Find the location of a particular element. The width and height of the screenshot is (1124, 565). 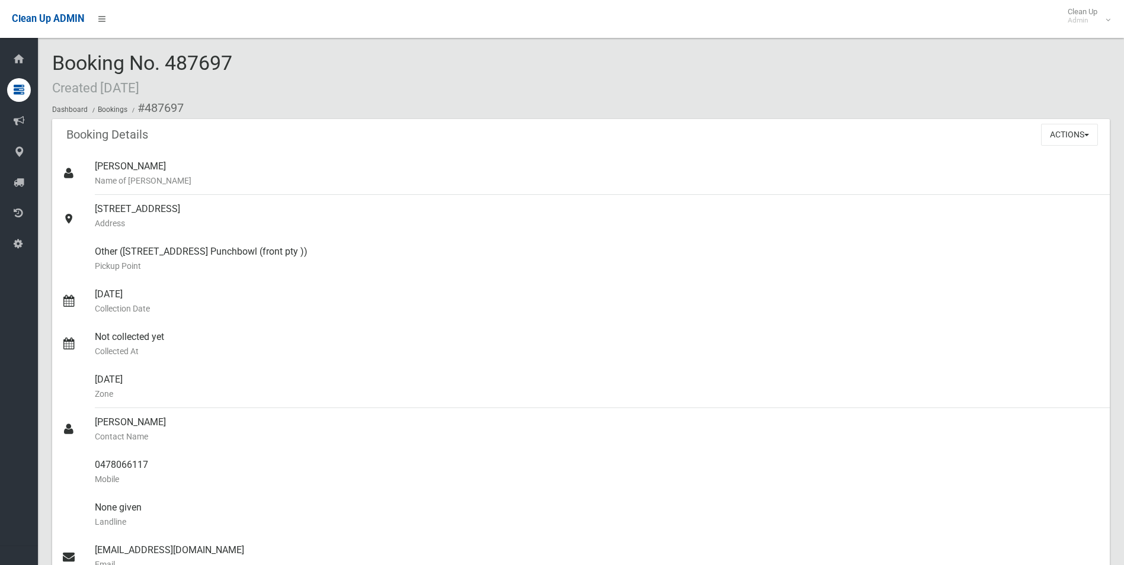

span: Clean Up ADMIN is located at coordinates (48, 18).